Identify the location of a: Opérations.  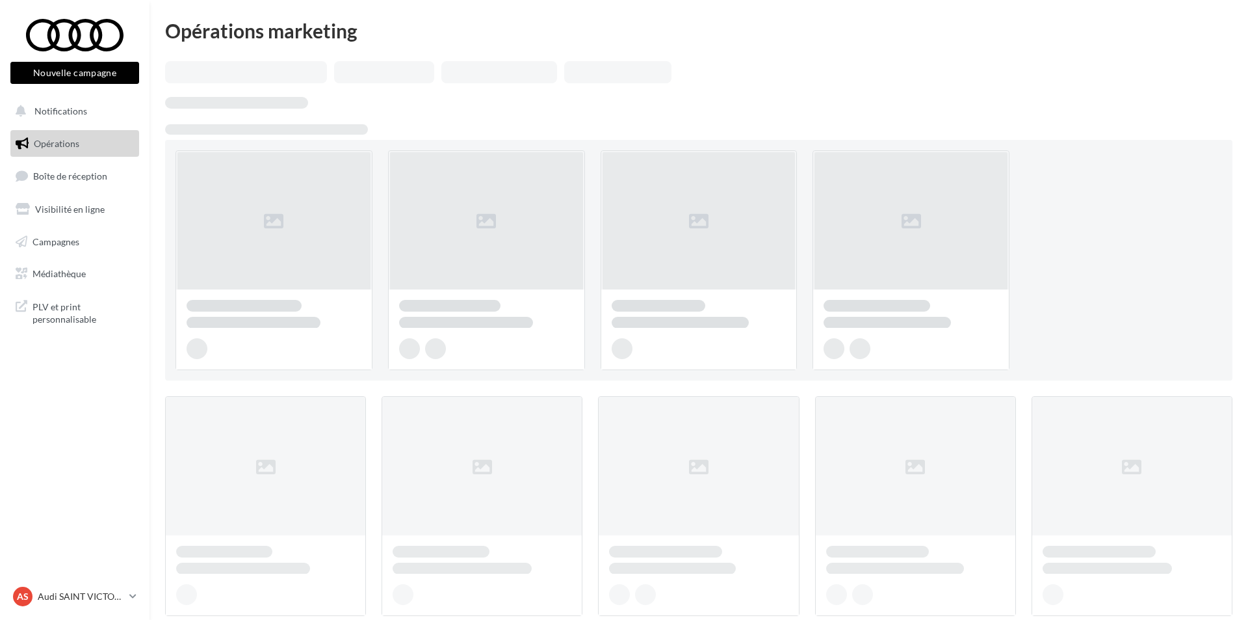
(75, 144).